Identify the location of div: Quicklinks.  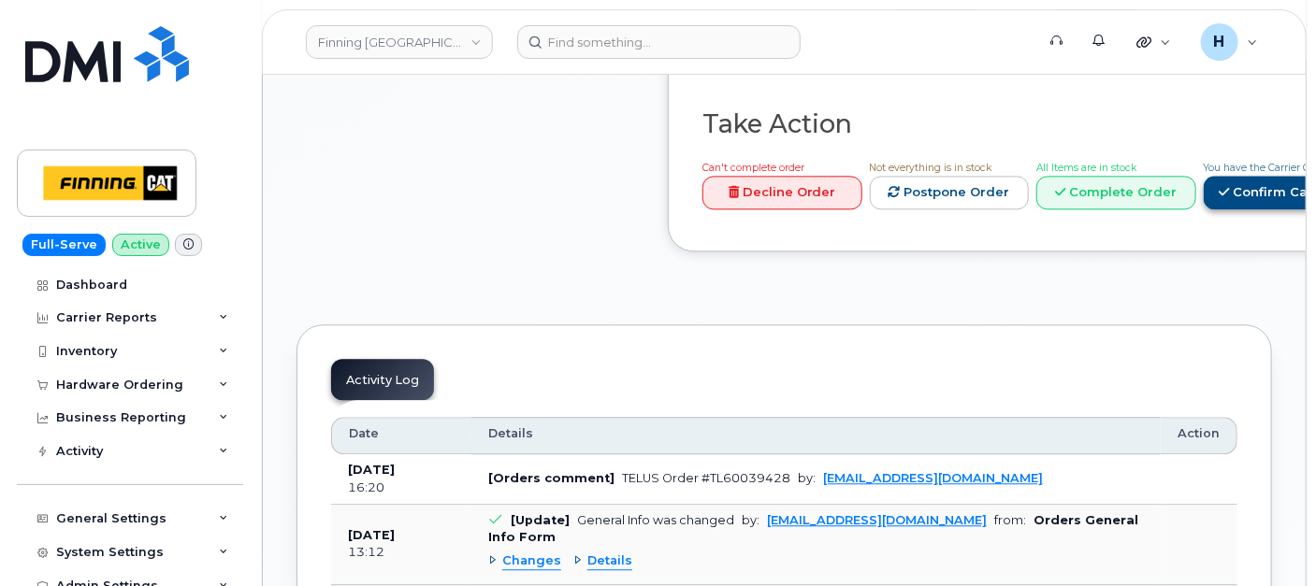
(1153, 42).